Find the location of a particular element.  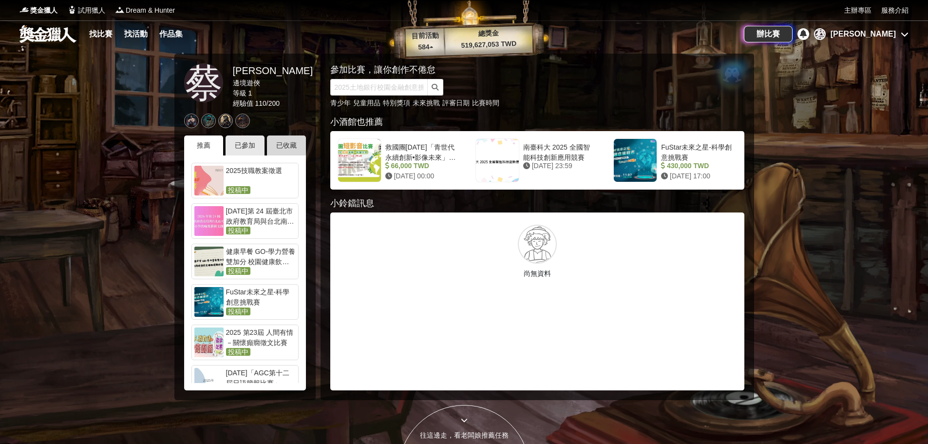

div: 已參加 is located at coordinates (245, 145).